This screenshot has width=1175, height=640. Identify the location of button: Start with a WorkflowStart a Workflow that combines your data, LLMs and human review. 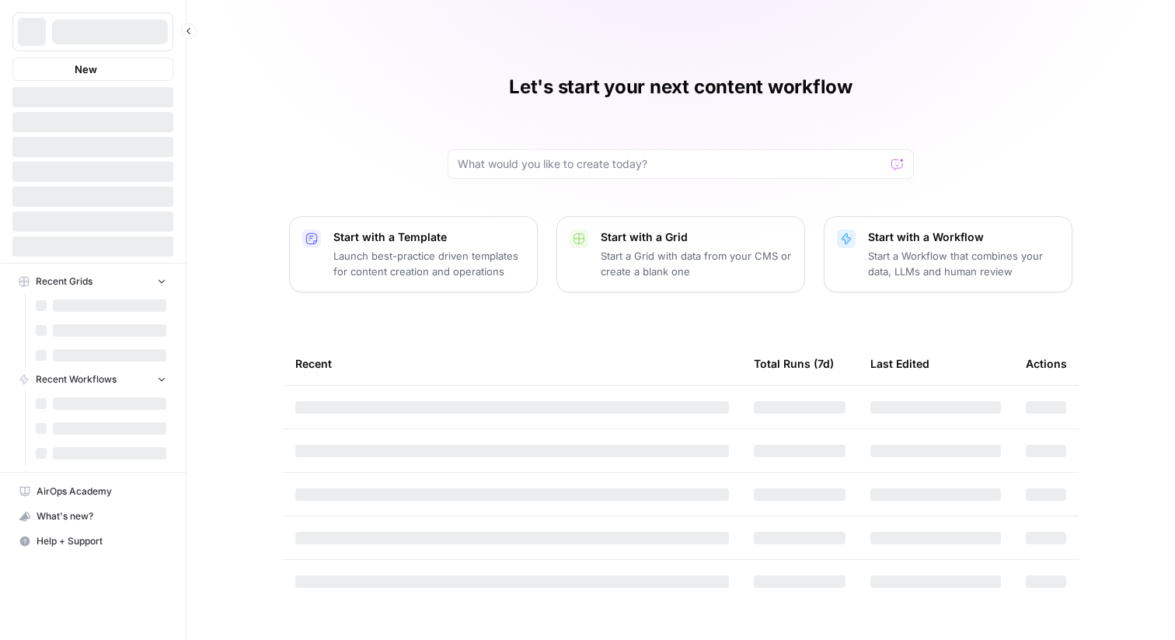
(948, 254).